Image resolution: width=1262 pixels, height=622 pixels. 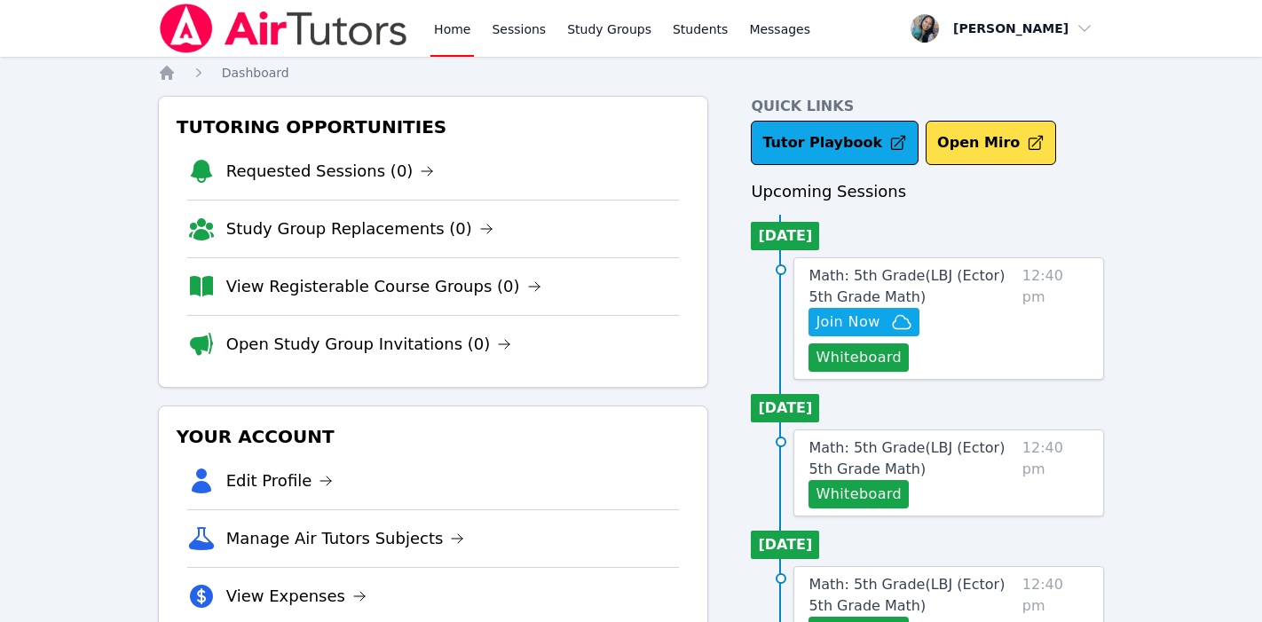 What do you see at coordinates (256, 73) in the screenshot?
I see `span: Dashboard` at bounding box center [256, 73].